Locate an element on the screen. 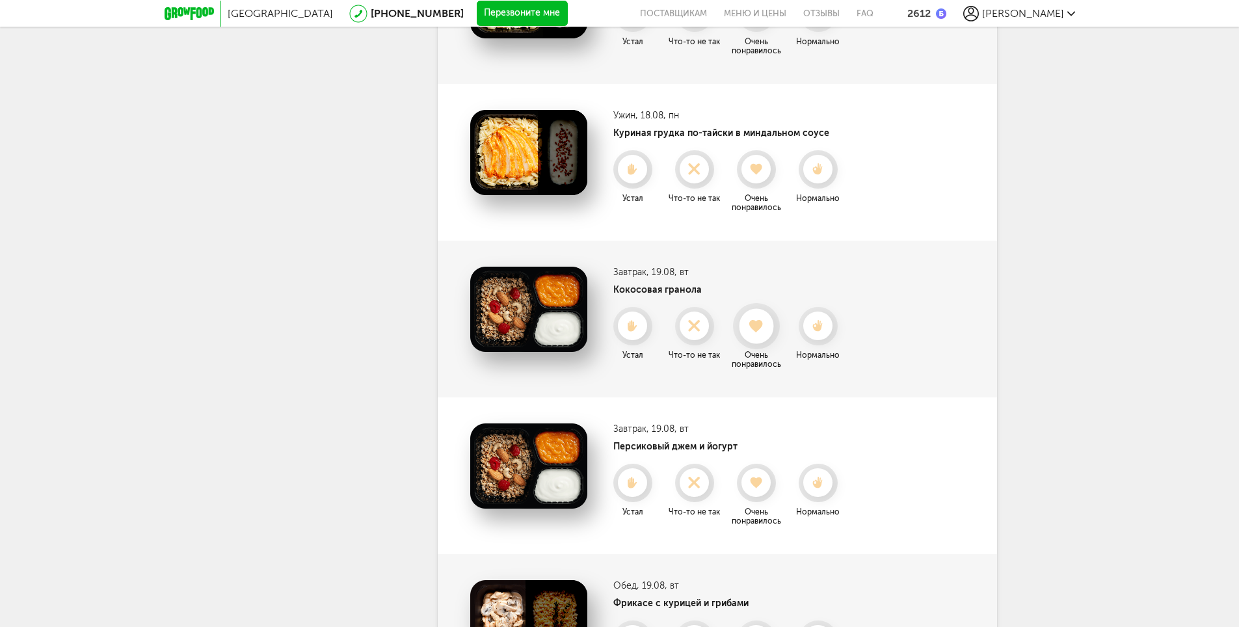 This screenshot has width=1239, height=627. img: Кокосовая гранола is located at coordinates (529, 309).